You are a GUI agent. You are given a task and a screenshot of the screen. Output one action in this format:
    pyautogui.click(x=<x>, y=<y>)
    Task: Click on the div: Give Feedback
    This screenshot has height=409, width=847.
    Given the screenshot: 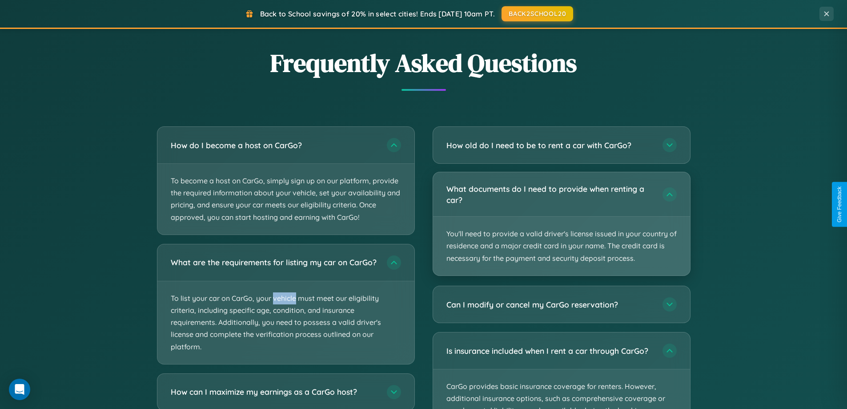 What is the action you would take?
    pyautogui.click(x=839, y=204)
    